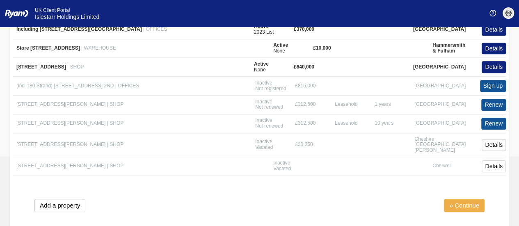  I want to click on span: Not registered, so click(270, 89).